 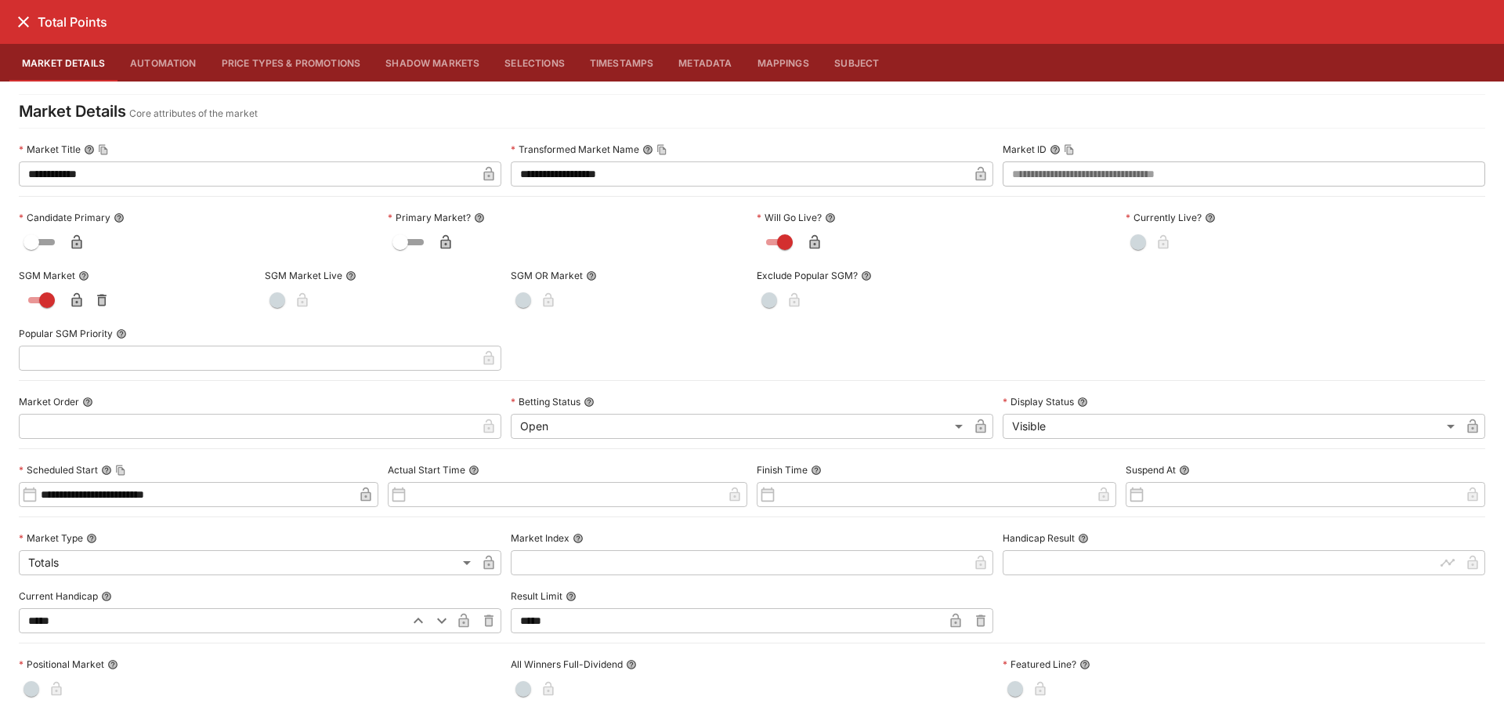 I want to click on button: Suspend At, so click(x=1185, y=470).